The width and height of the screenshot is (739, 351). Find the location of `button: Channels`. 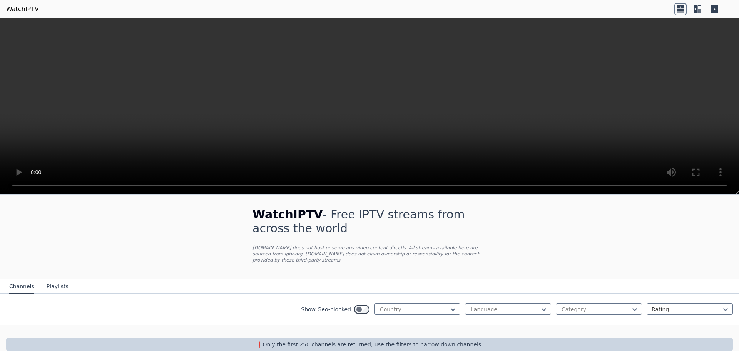

button: Channels is located at coordinates (22, 286).